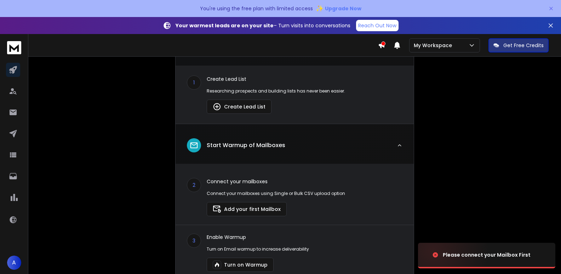 This screenshot has width=561, height=274. I want to click on div: 2, so click(194, 185).